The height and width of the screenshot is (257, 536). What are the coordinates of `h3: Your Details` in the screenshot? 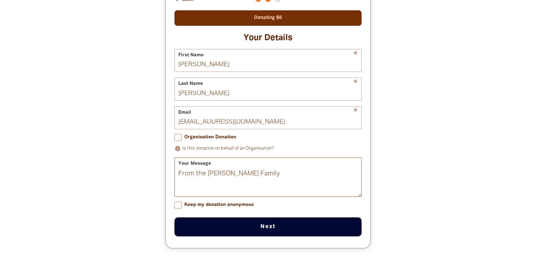 It's located at (268, 38).